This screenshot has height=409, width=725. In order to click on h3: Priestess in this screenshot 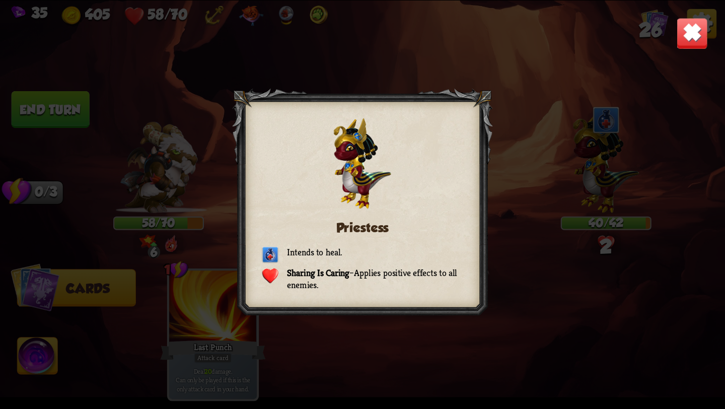, I will do `click(362, 227)`.